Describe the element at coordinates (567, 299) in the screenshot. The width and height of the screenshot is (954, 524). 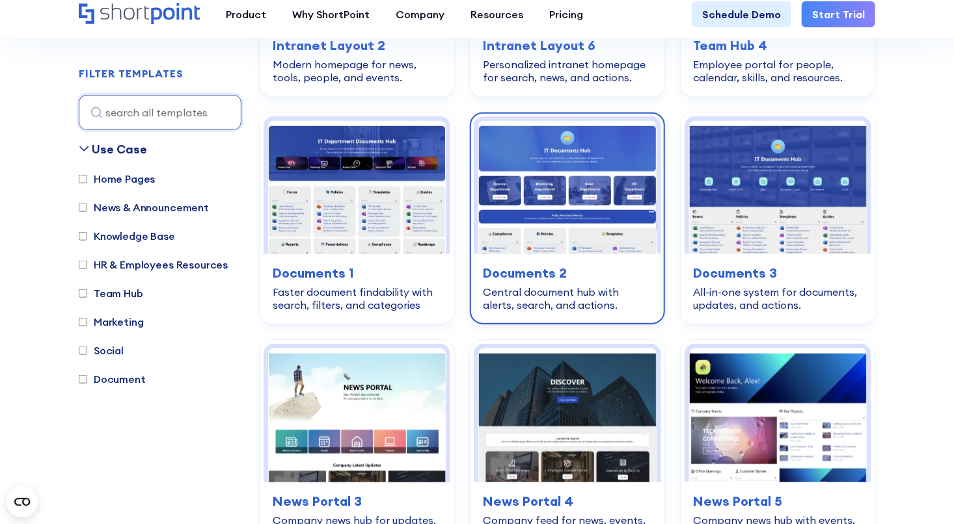
I see `div: Central document hub with alerts, search, and actions.` at that location.